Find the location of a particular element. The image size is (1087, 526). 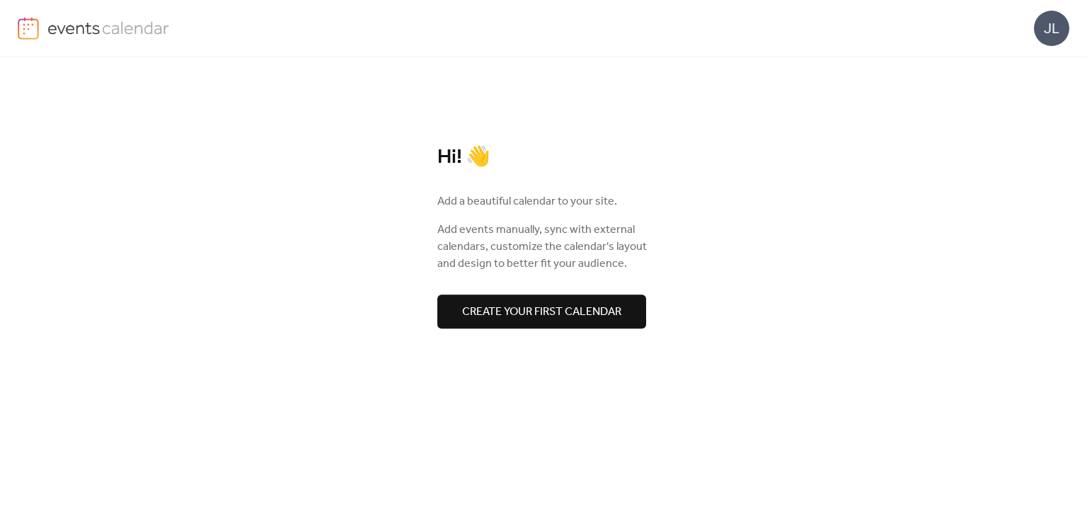

button: Create your first calendar is located at coordinates (541, 311).